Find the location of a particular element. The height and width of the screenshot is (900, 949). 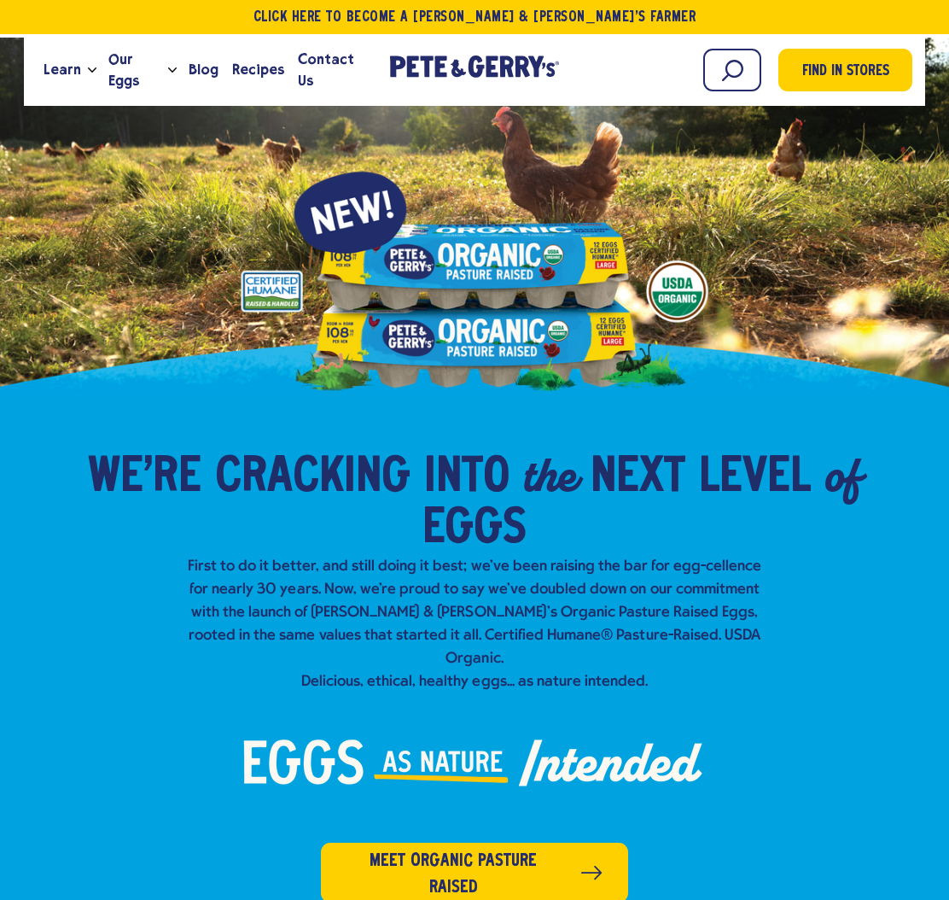

span: Recipes is located at coordinates (258, 69).